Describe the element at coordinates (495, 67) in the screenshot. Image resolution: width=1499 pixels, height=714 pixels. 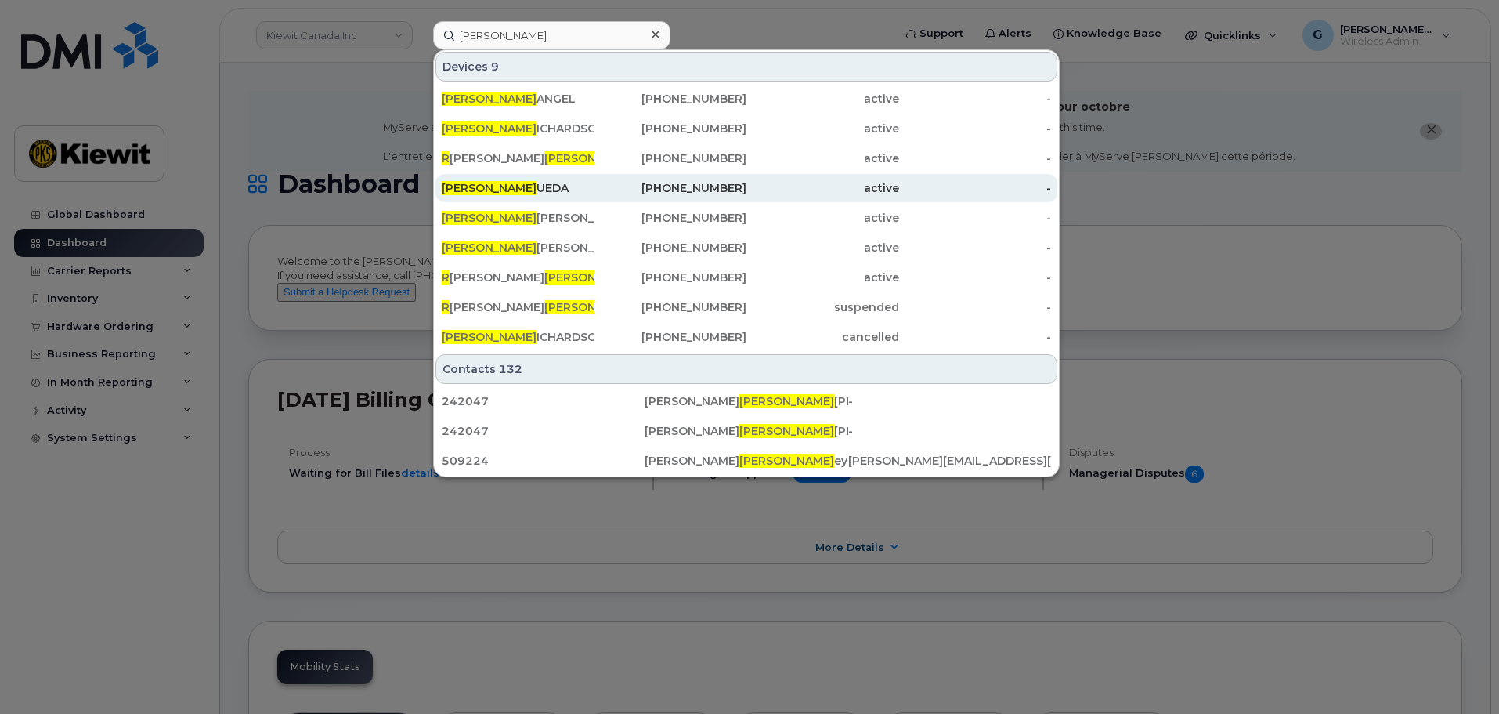
I see `span: 9` at that location.